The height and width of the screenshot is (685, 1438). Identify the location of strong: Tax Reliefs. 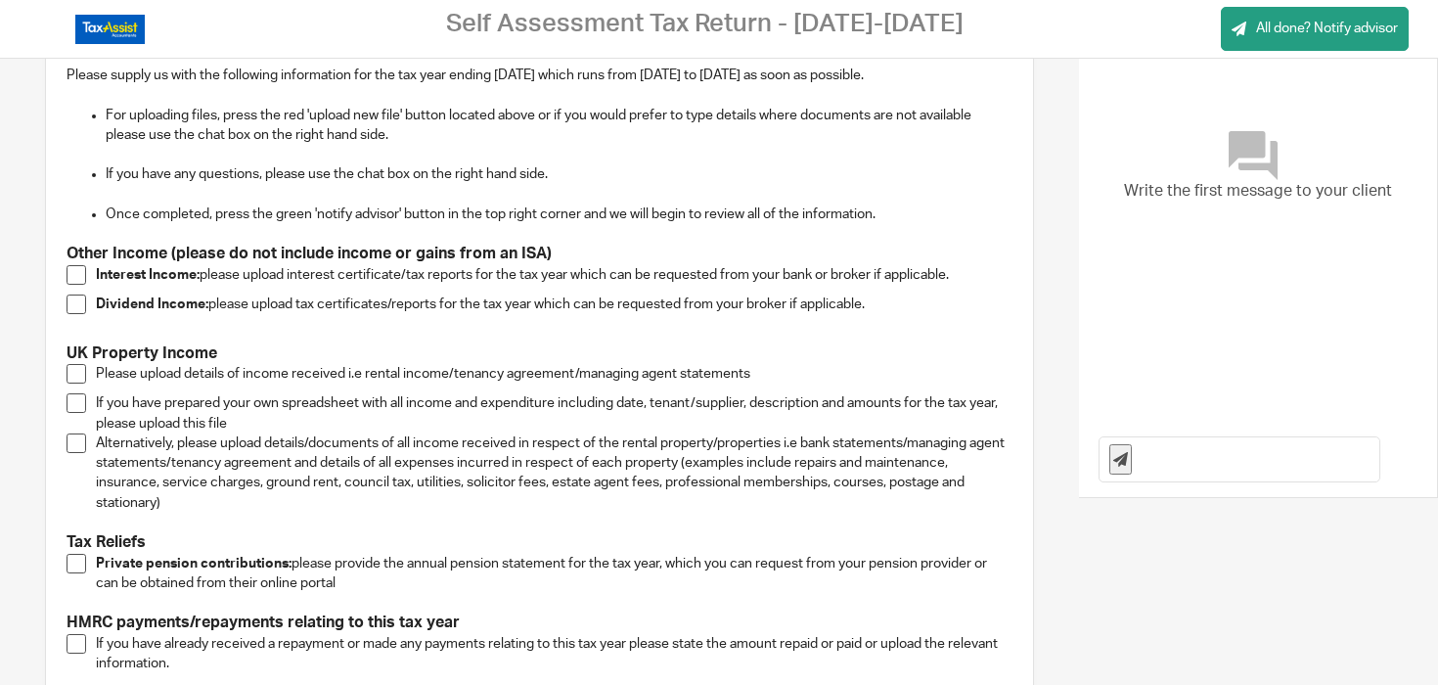
(106, 542).